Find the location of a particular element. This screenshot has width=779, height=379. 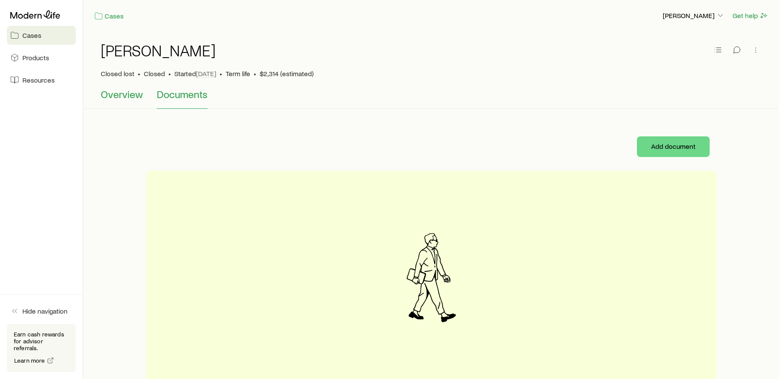

span: Hide navigation is located at coordinates (45, 311).